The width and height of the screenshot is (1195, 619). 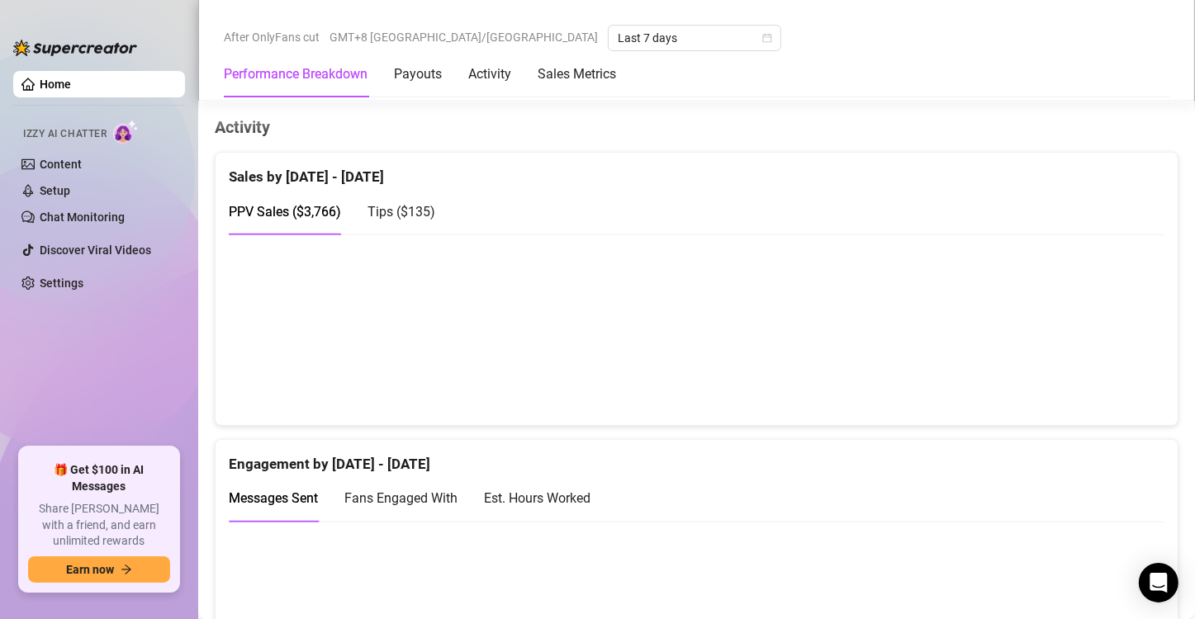 What do you see at coordinates (767, 38) in the screenshot?
I see `span: calendar` at bounding box center [767, 38].